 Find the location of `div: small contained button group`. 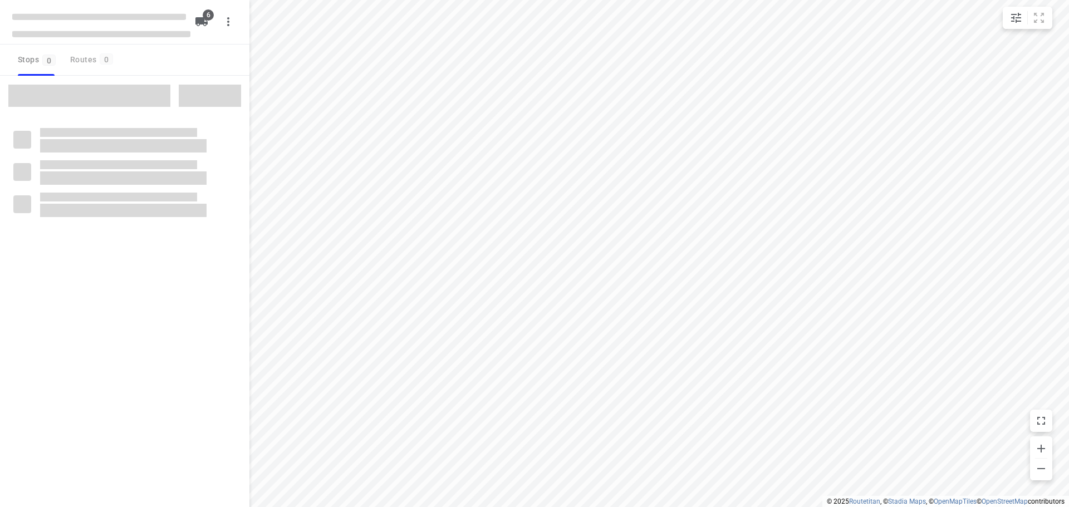

div: small contained button group is located at coordinates (1027, 18).